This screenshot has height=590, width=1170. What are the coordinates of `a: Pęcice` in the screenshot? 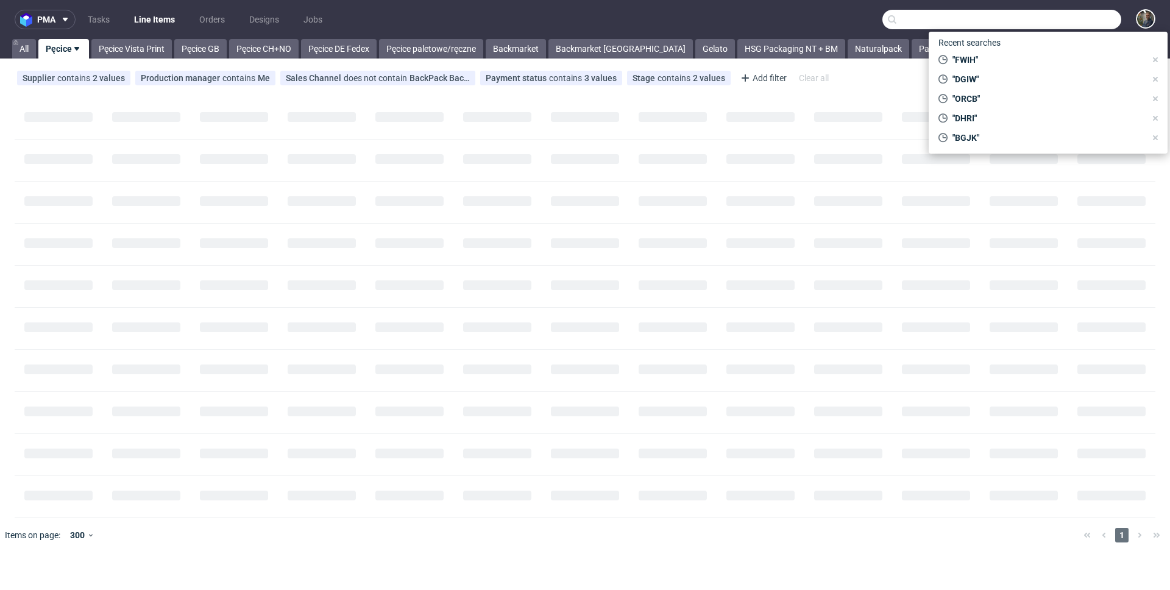 It's located at (63, 49).